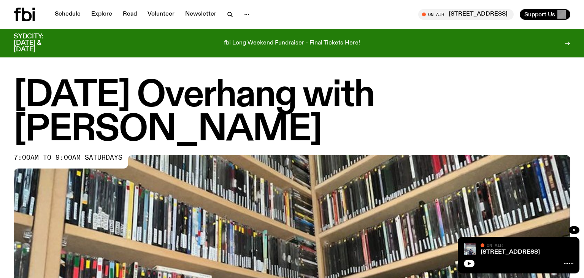 This screenshot has height=278, width=584. I want to click on span: On Air, so click(495, 245).